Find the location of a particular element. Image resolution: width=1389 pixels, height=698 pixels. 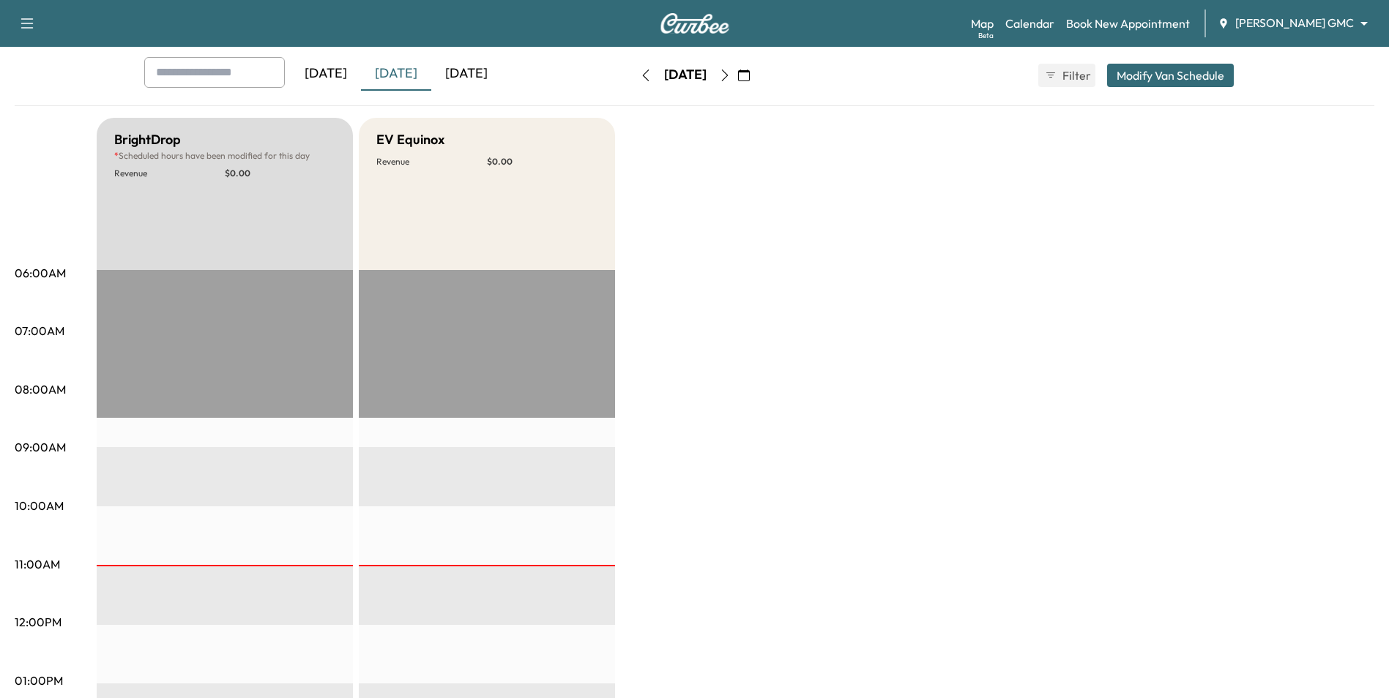

p: 09:00AM is located at coordinates (40, 447).